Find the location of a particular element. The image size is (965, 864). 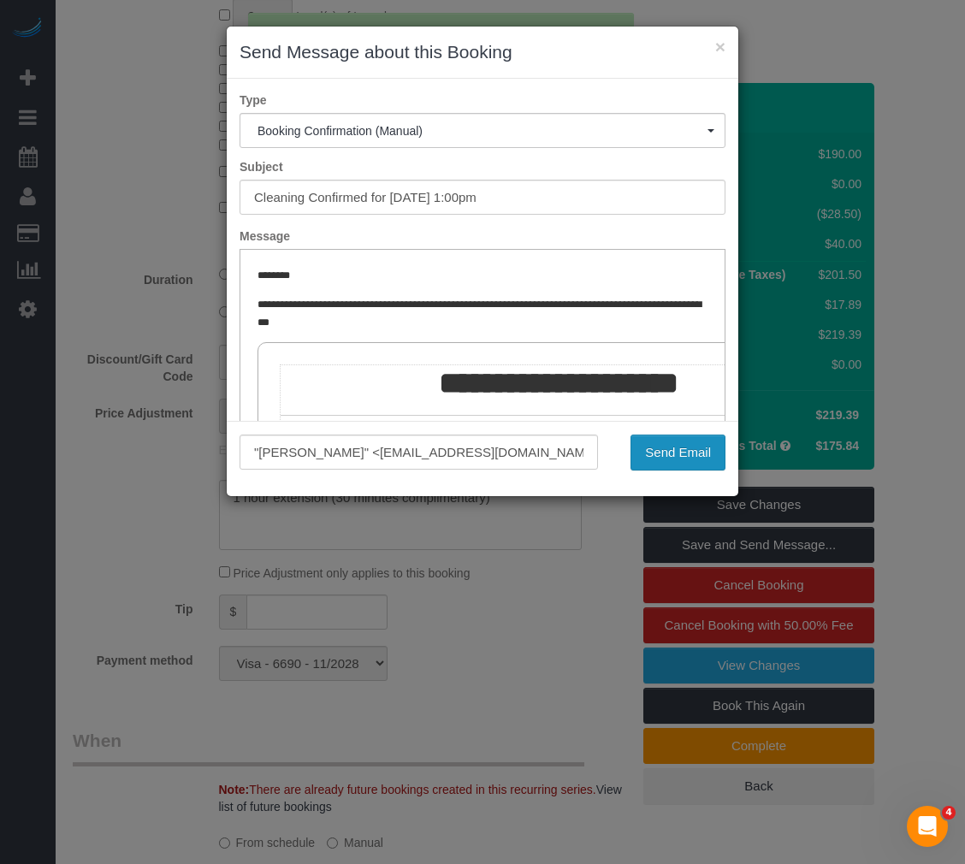

label: Type is located at coordinates (482, 100).